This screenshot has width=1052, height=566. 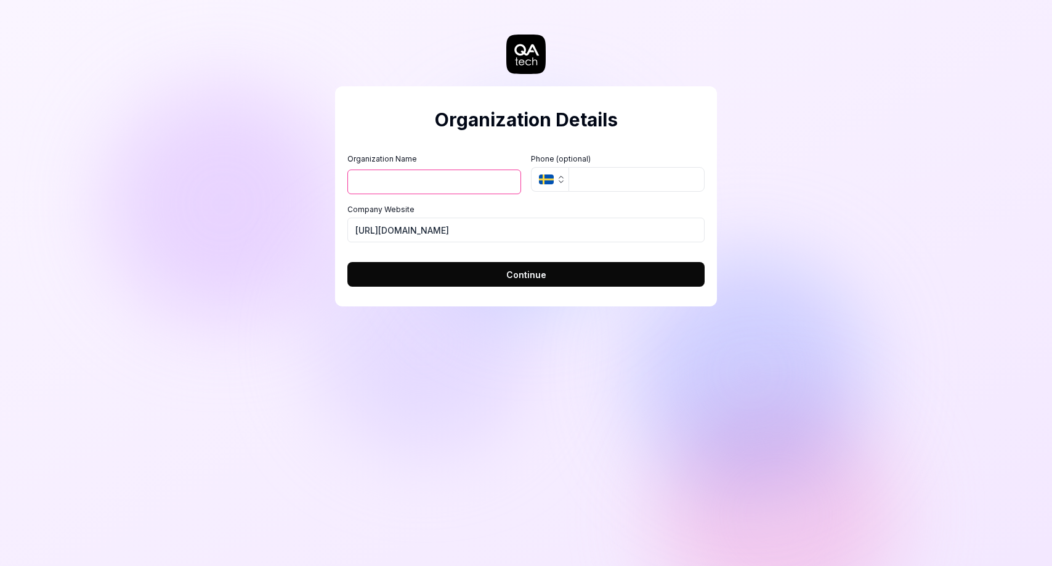 What do you see at coordinates (526, 230) in the screenshot?
I see `input: https://` at bounding box center [526, 230].